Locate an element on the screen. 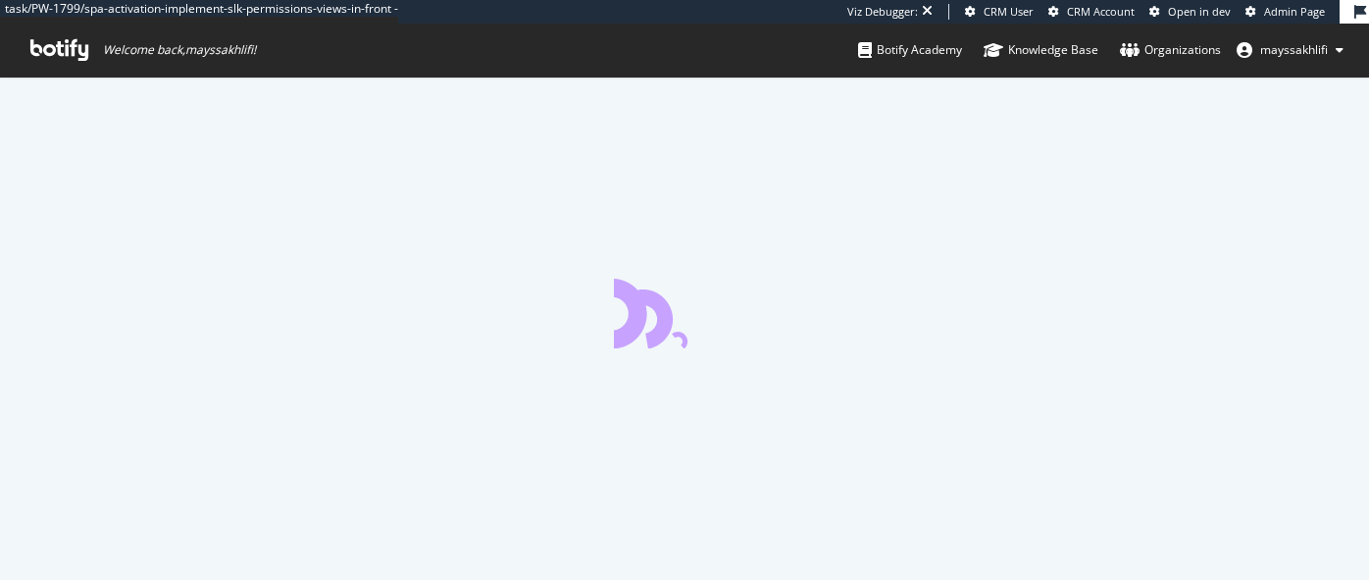 Image resolution: width=1369 pixels, height=580 pixels. a: Open in dev is located at coordinates (1190, 12).